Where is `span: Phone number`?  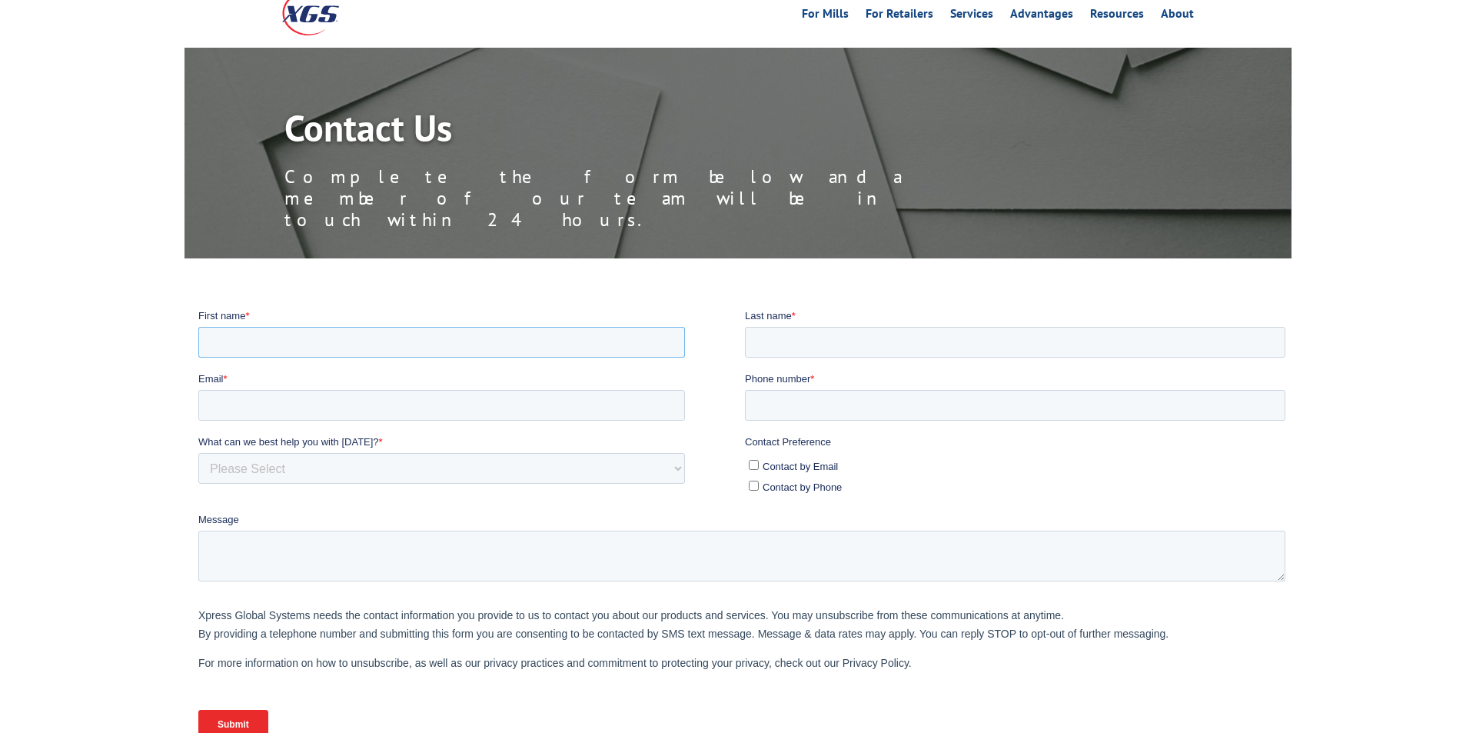 span: Phone number is located at coordinates (579, 70).